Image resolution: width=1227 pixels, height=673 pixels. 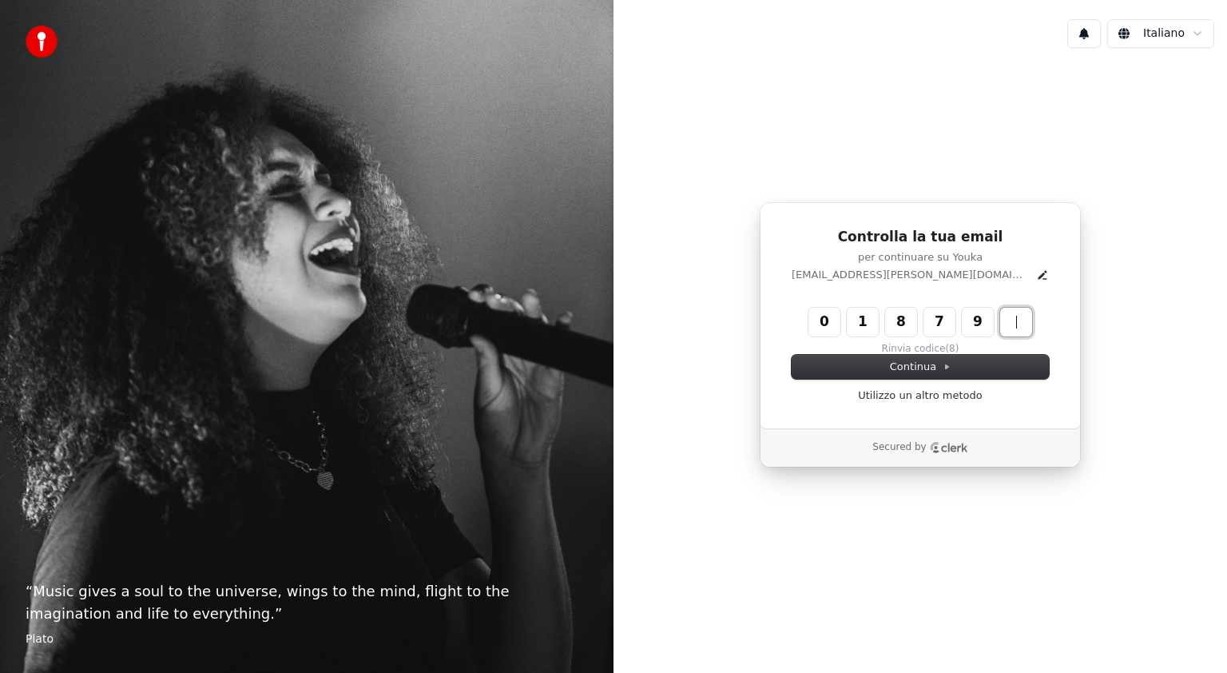 What do you see at coordinates (920, 367) in the screenshot?
I see `span: Continua` at bounding box center [920, 367].